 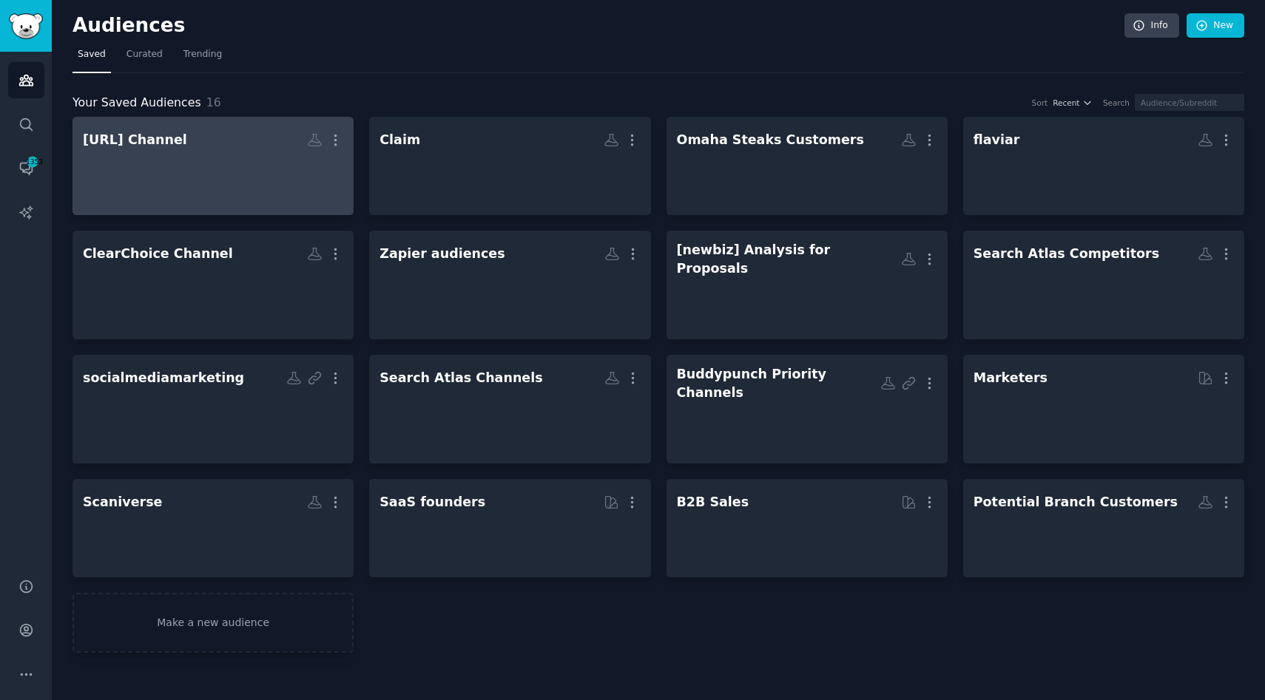 What do you see at coordinates (1189, 102) in the screenshot?
I see `input: Audience/Subreddit` at bounding box center [1189, 102].